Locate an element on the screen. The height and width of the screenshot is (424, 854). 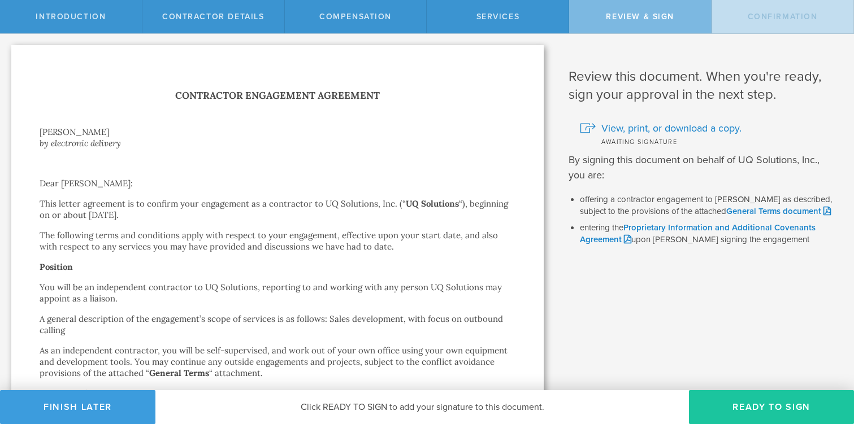
span: Review & sign is located at coordinates (640, 16).